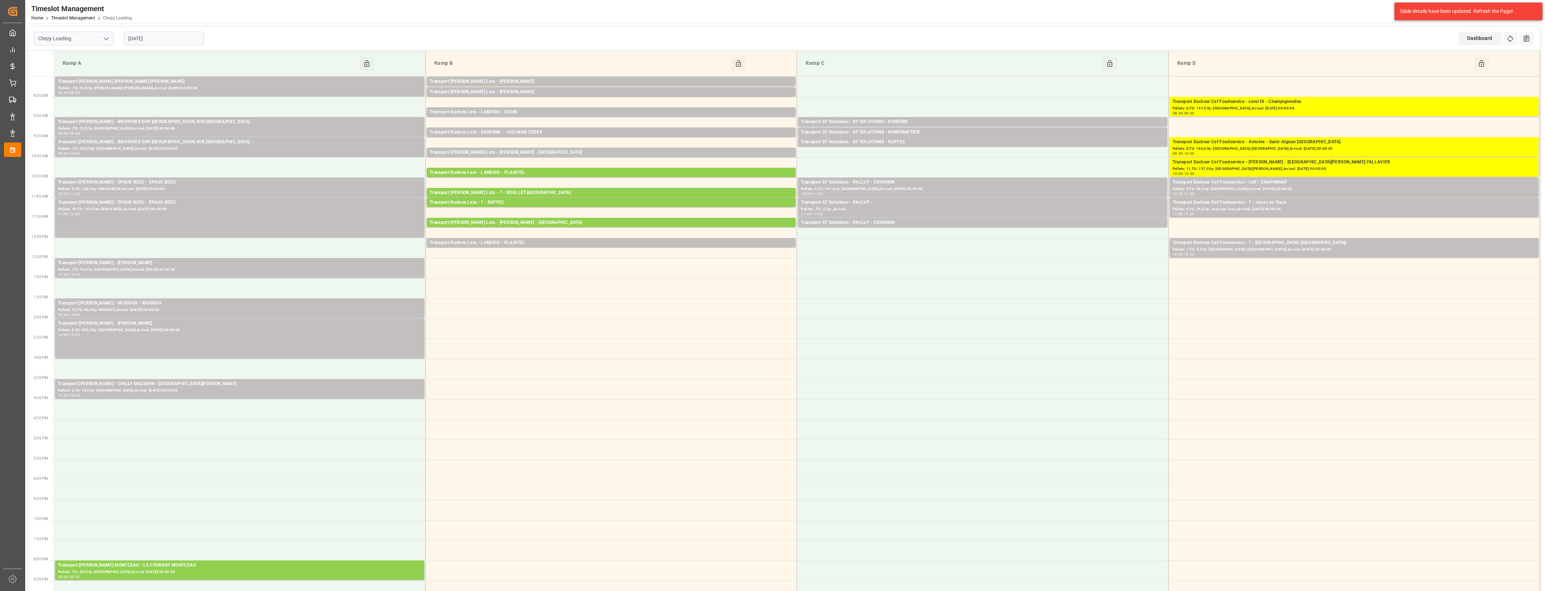  What do you see at coordinates (1189, 214) in the screenshot?
I see `div: 11:30` at bounding box center [1189, 214].